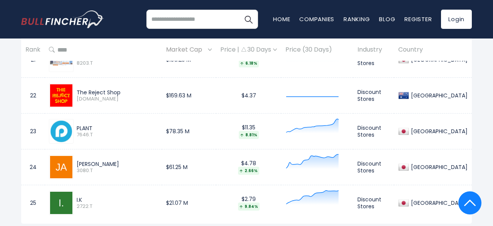 This screenshot has height=226, width=493. Describe the element at coordinates (33, 131) in the screenshot. I see `td: 23` at that location.